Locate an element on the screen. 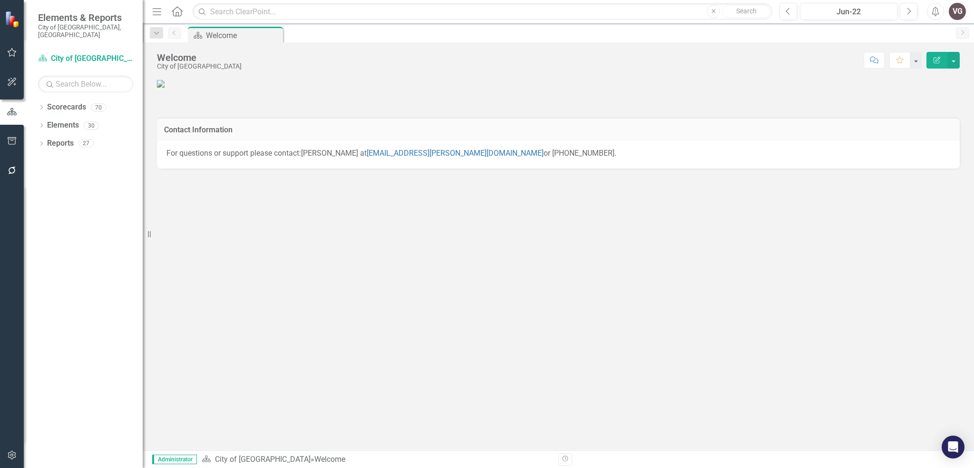 Image resolution: width=974 pixels, height=468 pixels. button: Search is located at coordinates (746, 11).